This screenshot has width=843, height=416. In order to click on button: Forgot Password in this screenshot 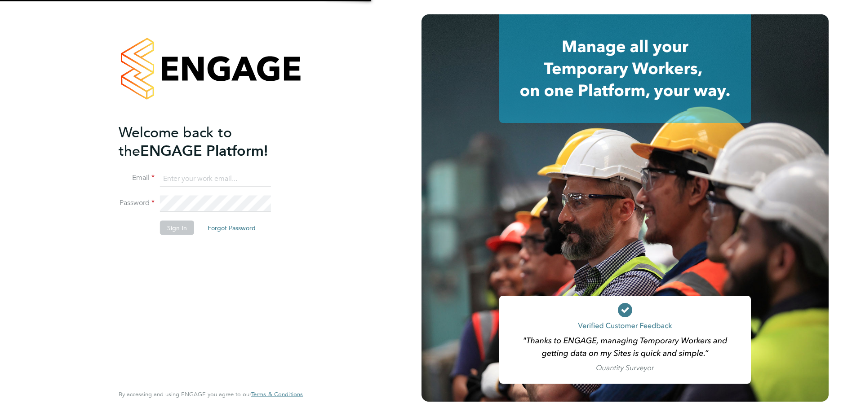, I will do `click(231, 228)`.